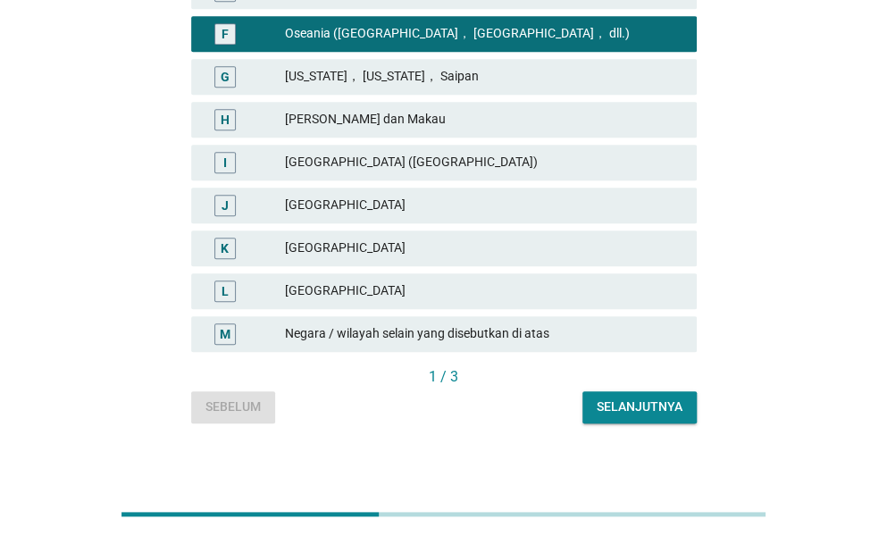 This screenshot has height=536, width=887. What do you see at coordinates (444, 377) in the screenshot?
I see `div: 1 / 3` at bounding box center [444, 377].